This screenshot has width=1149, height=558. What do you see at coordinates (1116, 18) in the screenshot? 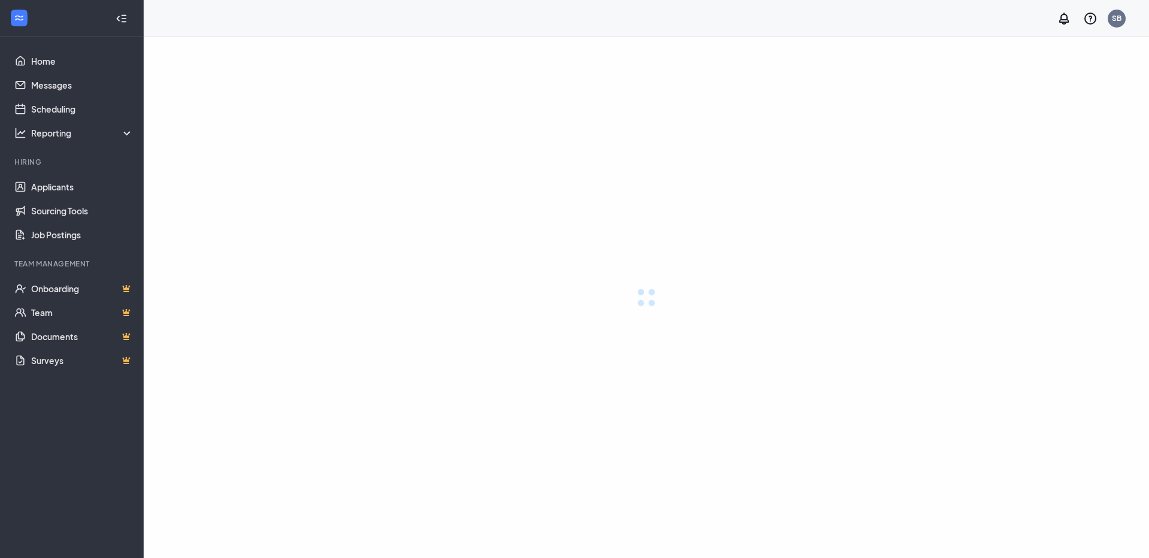
I see `div: SB` at bounding box center [1116, 18].